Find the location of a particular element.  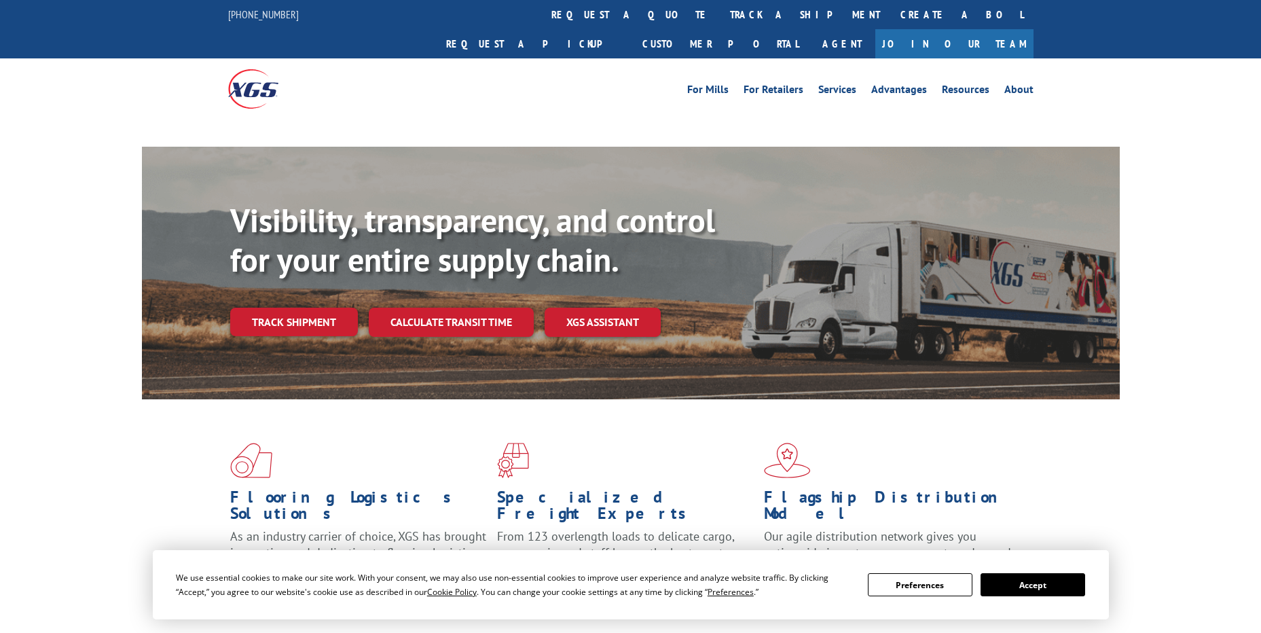

a: For Mills is located at coordinates (708, 92).